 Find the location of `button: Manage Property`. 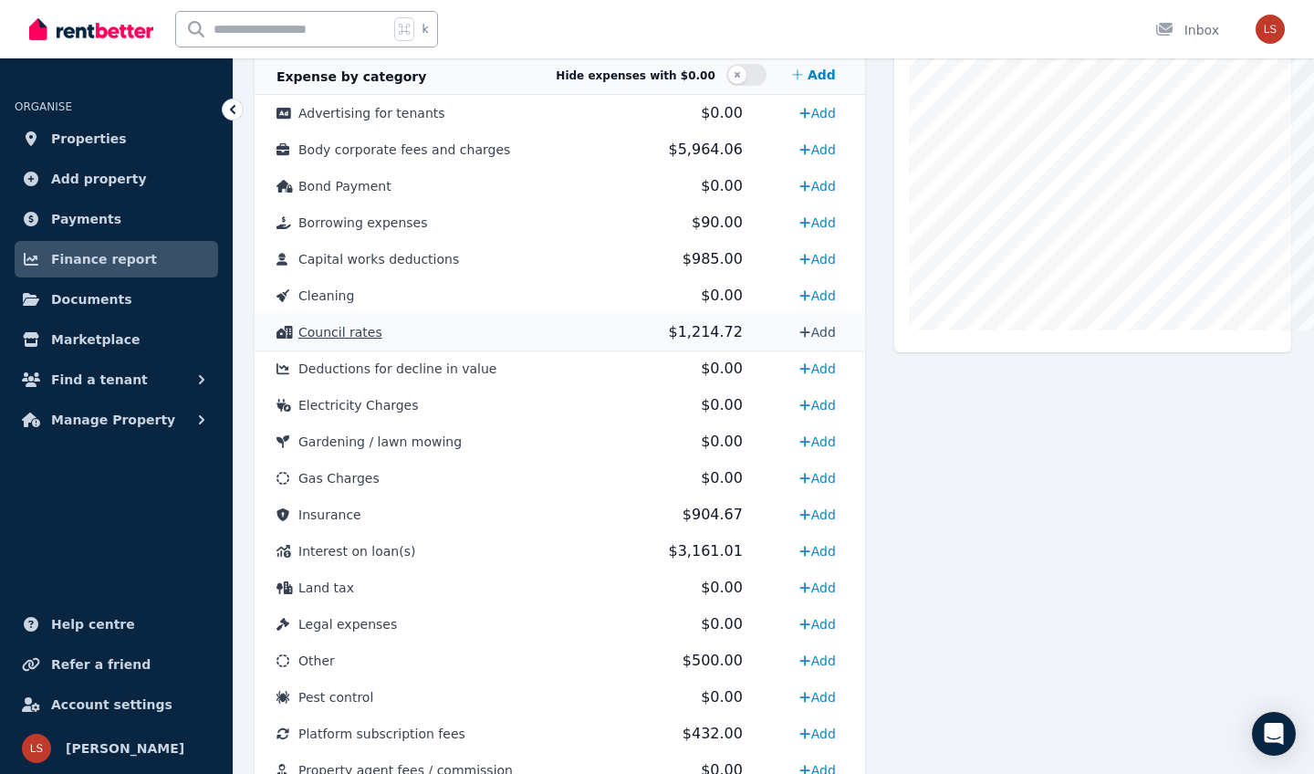

button: Manage Property is located at coordinates (116, 420).